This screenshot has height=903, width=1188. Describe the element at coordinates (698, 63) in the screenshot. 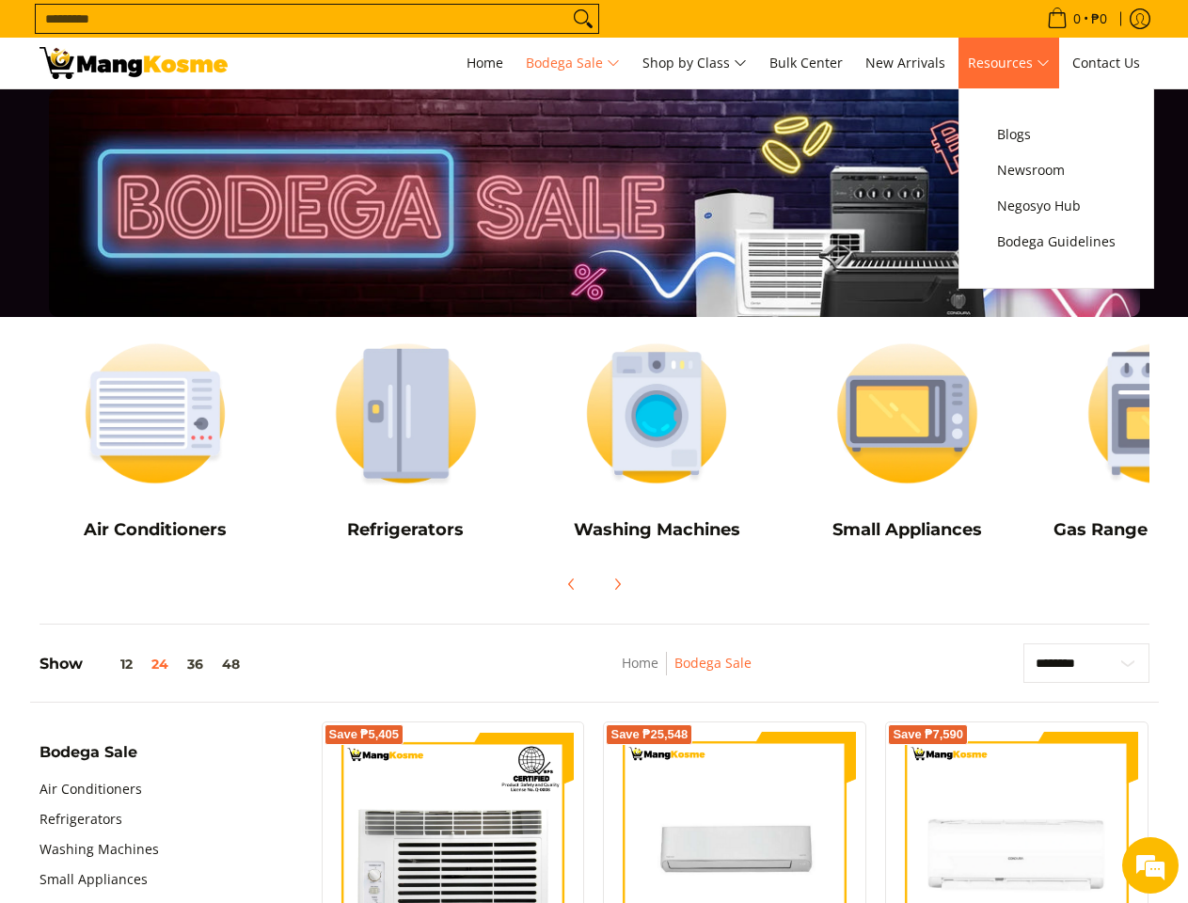

I see `nav: Main Menu` at that location.